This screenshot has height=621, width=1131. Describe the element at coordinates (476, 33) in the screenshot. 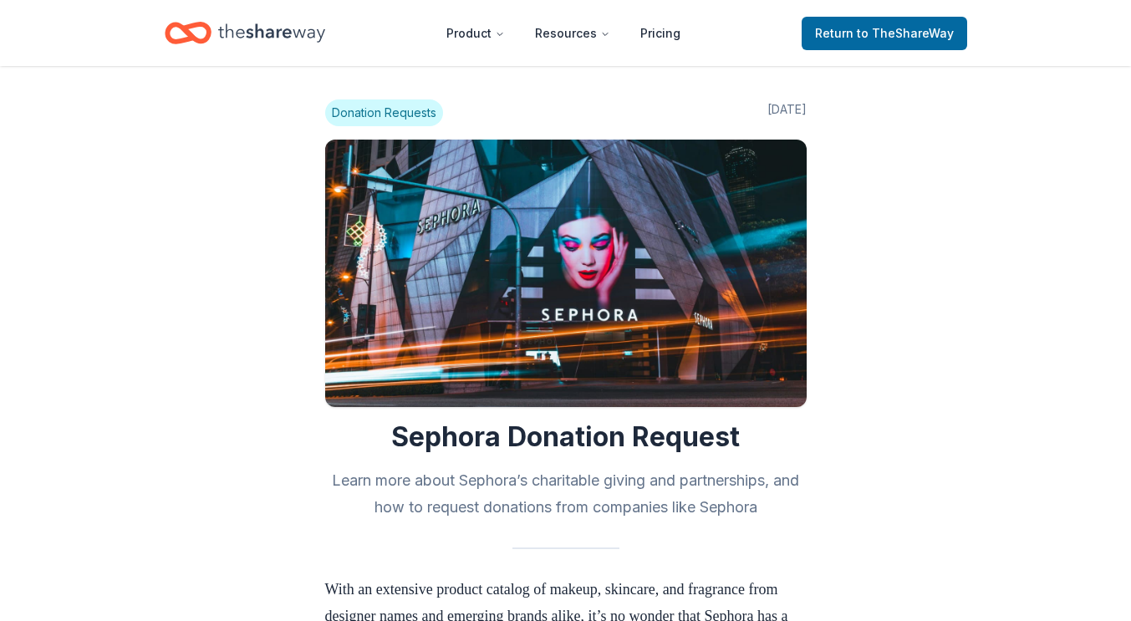

I see `button: Product` at that location.